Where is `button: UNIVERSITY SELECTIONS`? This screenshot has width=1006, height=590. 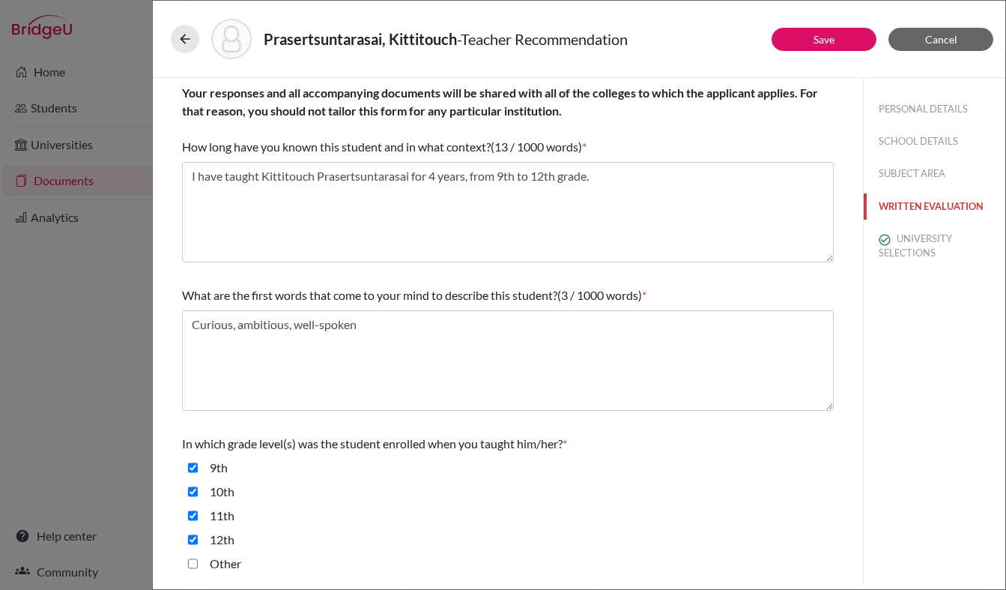 button: UNIVERSITY SELECTIONS is located at coordinates (934, 246).